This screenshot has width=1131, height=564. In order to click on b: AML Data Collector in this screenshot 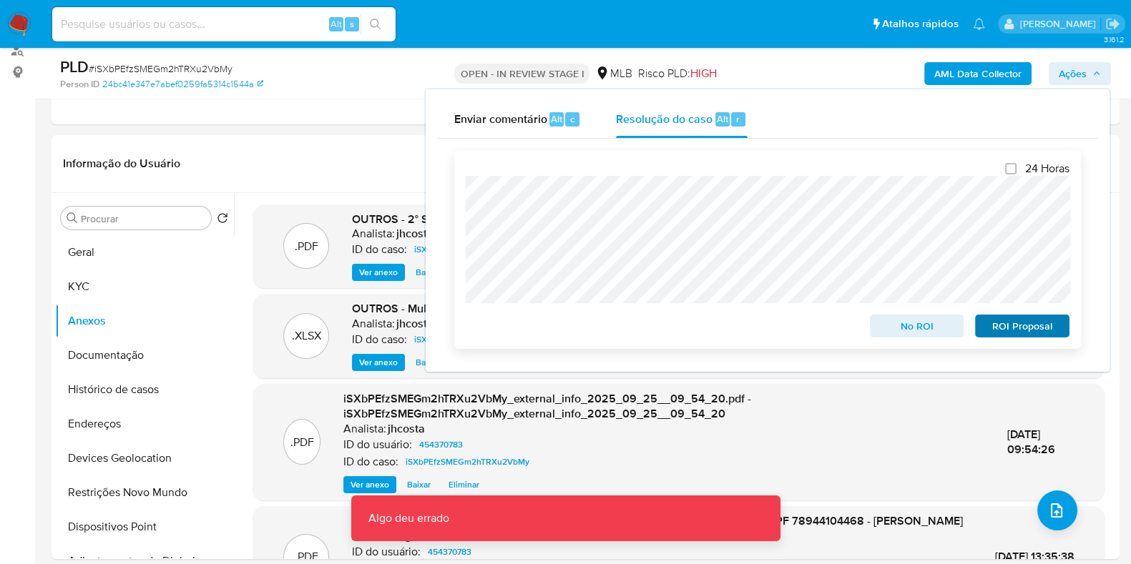, I will do `click(978, 74)`.